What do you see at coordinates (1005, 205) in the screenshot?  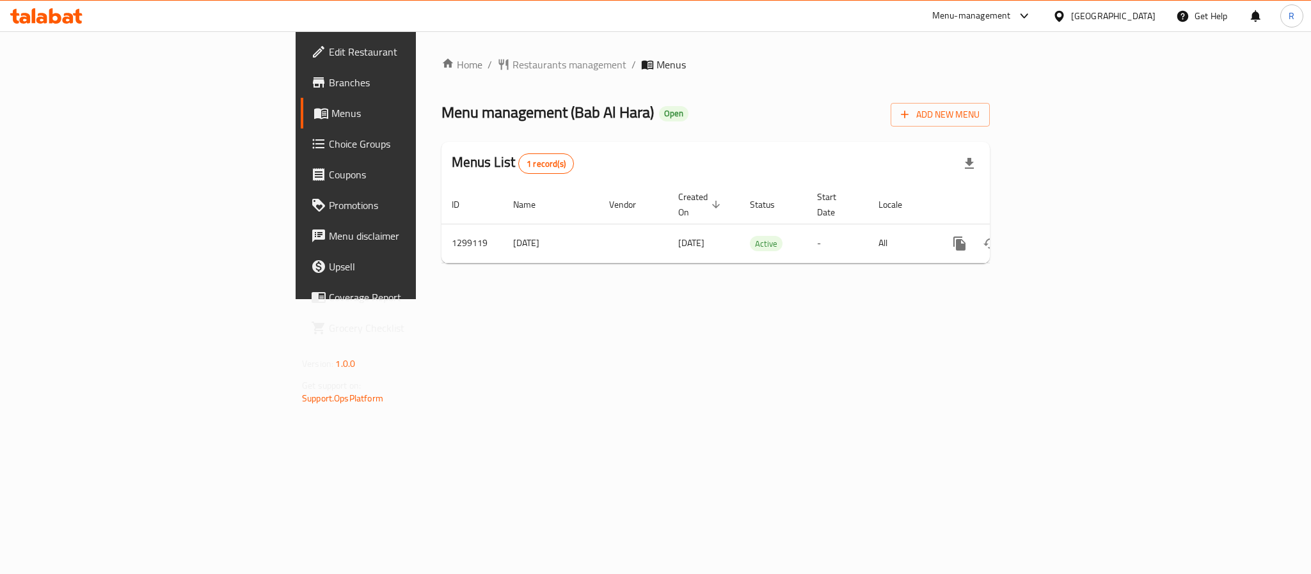 I see `th: Actions` at bounding box center [1005, 205].